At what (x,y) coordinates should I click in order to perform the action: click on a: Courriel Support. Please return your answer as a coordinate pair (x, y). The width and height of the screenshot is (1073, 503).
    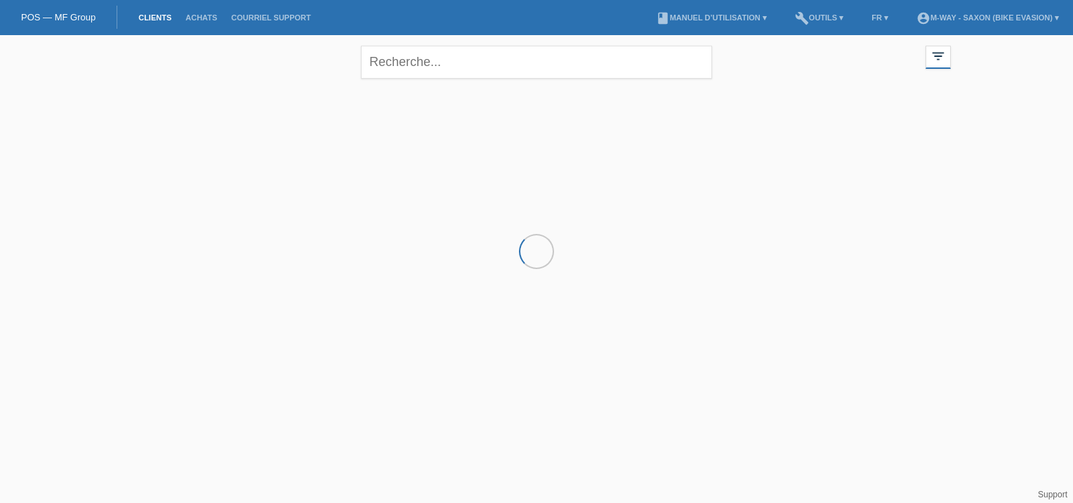
    Looking at the image, I should click on (270, 18).